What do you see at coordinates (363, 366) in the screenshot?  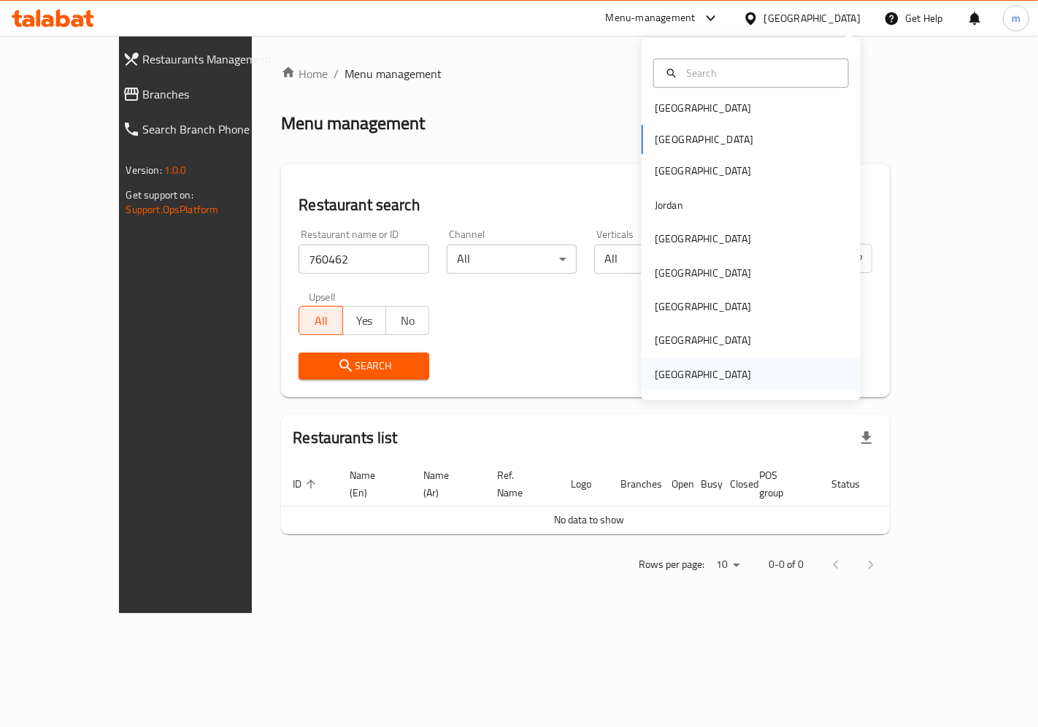 I see `span: Search` at bounding box center [363, 366].